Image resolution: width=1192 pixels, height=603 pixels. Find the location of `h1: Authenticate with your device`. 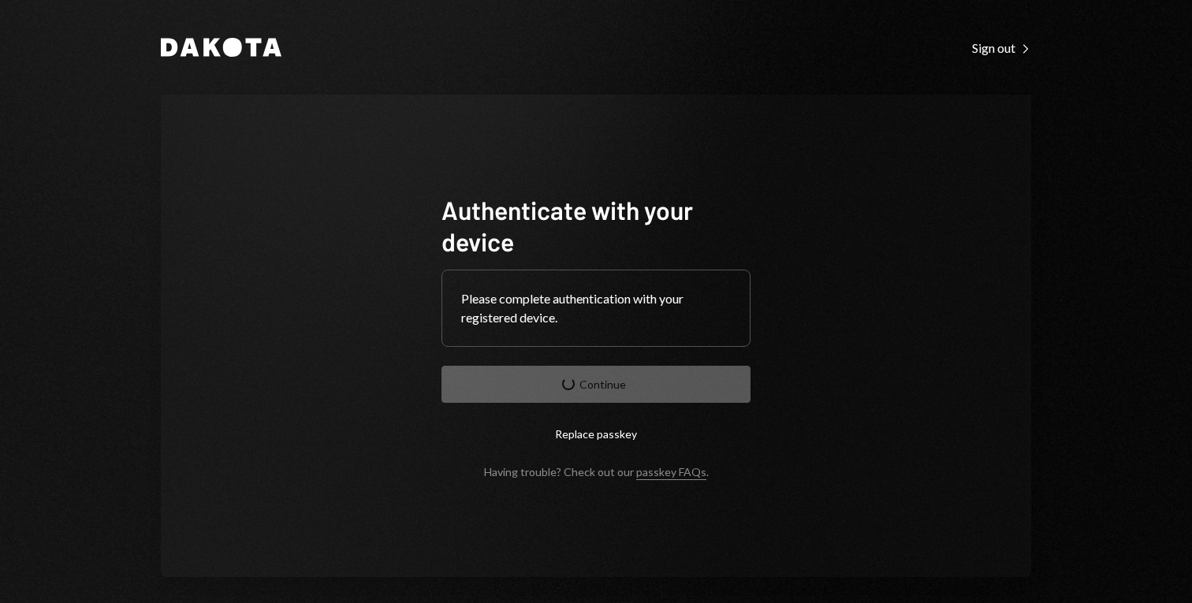

h1: Authenticate with your device is located at coordinates (596, 226).